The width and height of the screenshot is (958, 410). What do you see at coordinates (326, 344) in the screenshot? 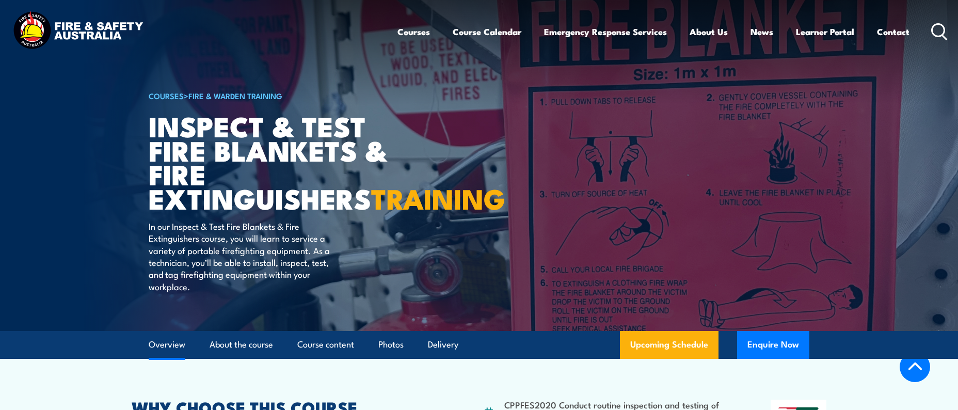
I see `a: Course content` at bounding box center [326, 344].